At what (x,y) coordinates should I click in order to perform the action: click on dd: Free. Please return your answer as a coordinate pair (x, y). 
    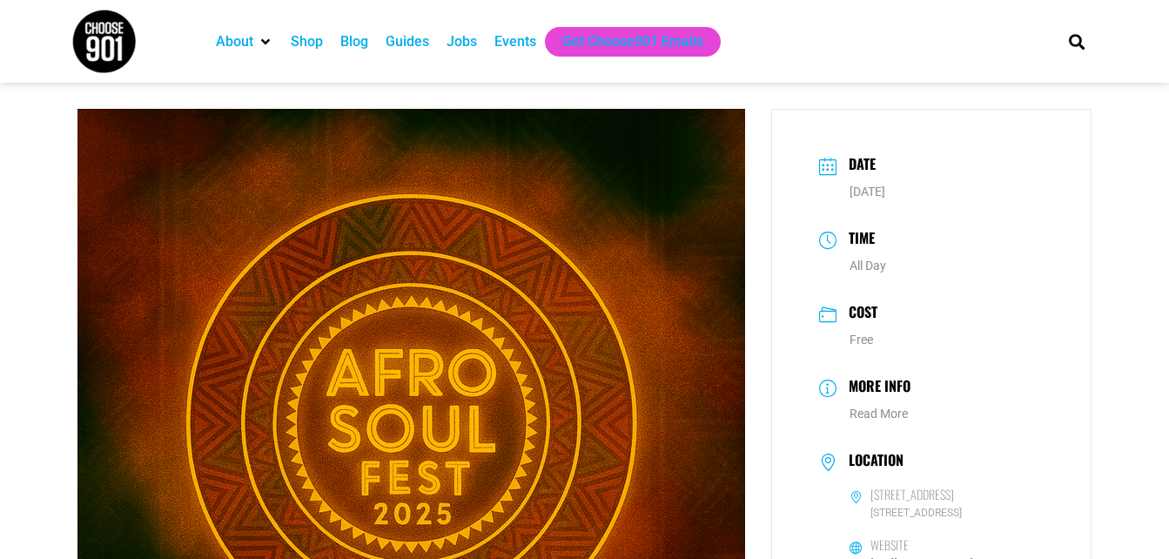
    Looking at the image, I should click on (931, 339).